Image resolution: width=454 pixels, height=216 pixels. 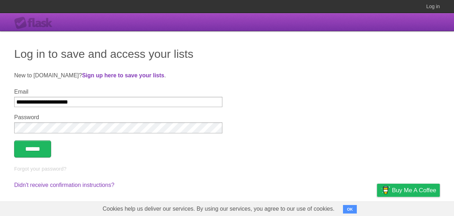 What do you see at coordinates (118, 92) in the screenshot?
I see `label: Email` at bounding box center [118, 92].